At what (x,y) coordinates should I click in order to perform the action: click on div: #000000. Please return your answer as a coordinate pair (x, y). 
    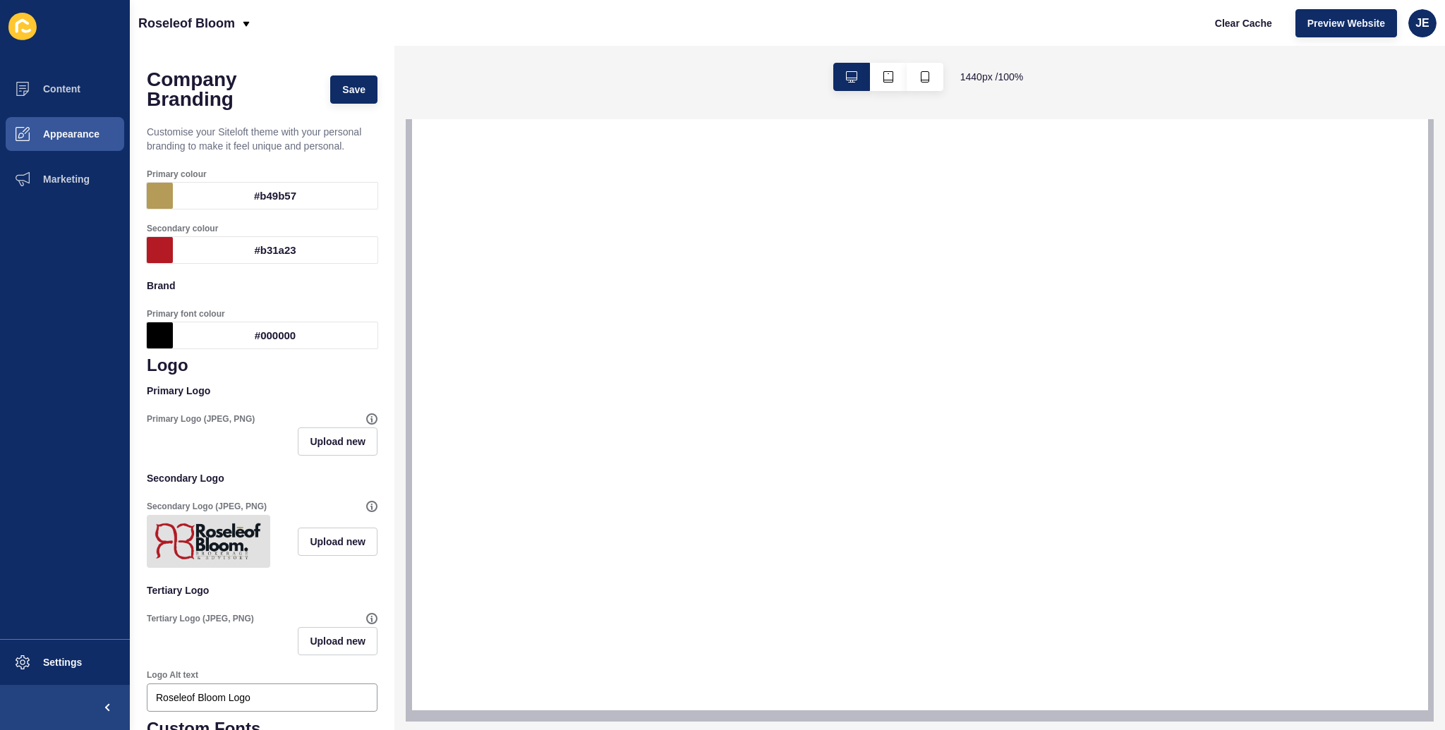
    Looking at the image, I should click on (275, 335).